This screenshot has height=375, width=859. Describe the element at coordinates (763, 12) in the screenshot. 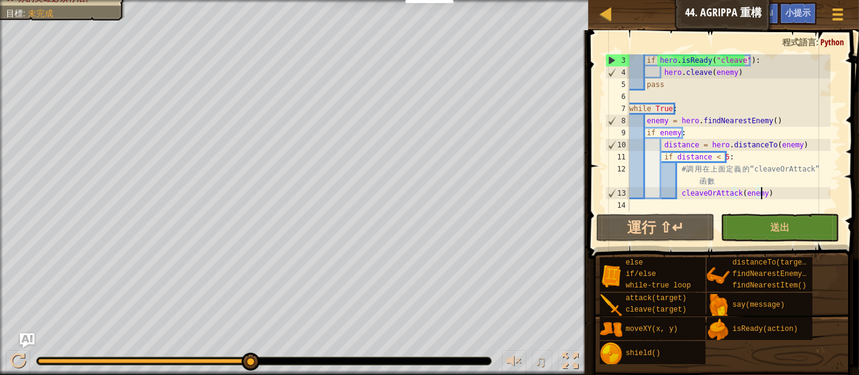

I see `span: Ask AI` at that location.